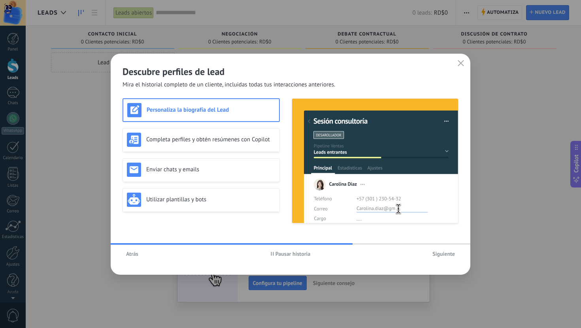 This screenshot has width=581, height=328. Describe the element at coordinates (293, 254) in the screenshot. I see `span: Pausar historia` at that location.